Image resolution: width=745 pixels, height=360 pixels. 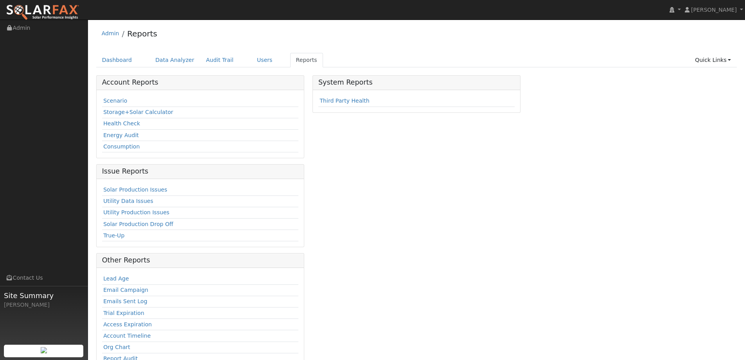 I want to click on a: Solar Production Issues, so click(x=135, y=189).